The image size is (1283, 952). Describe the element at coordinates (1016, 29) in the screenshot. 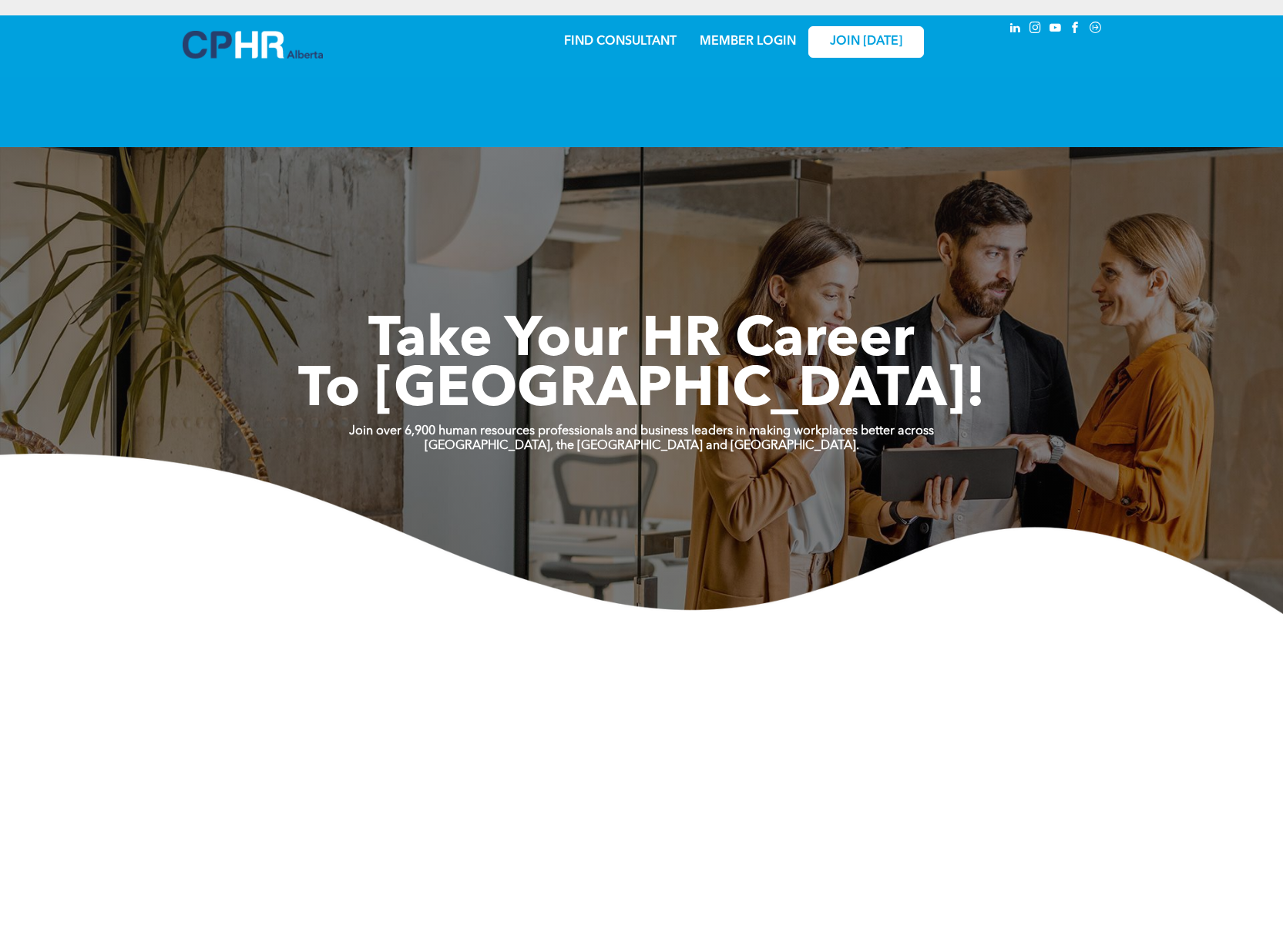

I see `a: linkedin` at that location.